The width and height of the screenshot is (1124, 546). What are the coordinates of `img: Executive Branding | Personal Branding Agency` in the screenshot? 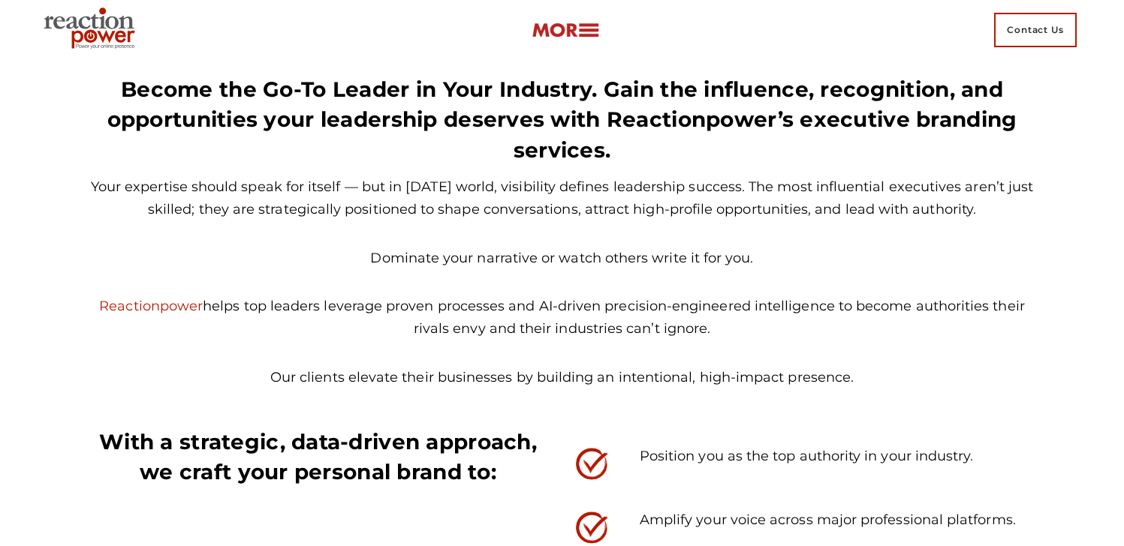 It's located at (92, 30).